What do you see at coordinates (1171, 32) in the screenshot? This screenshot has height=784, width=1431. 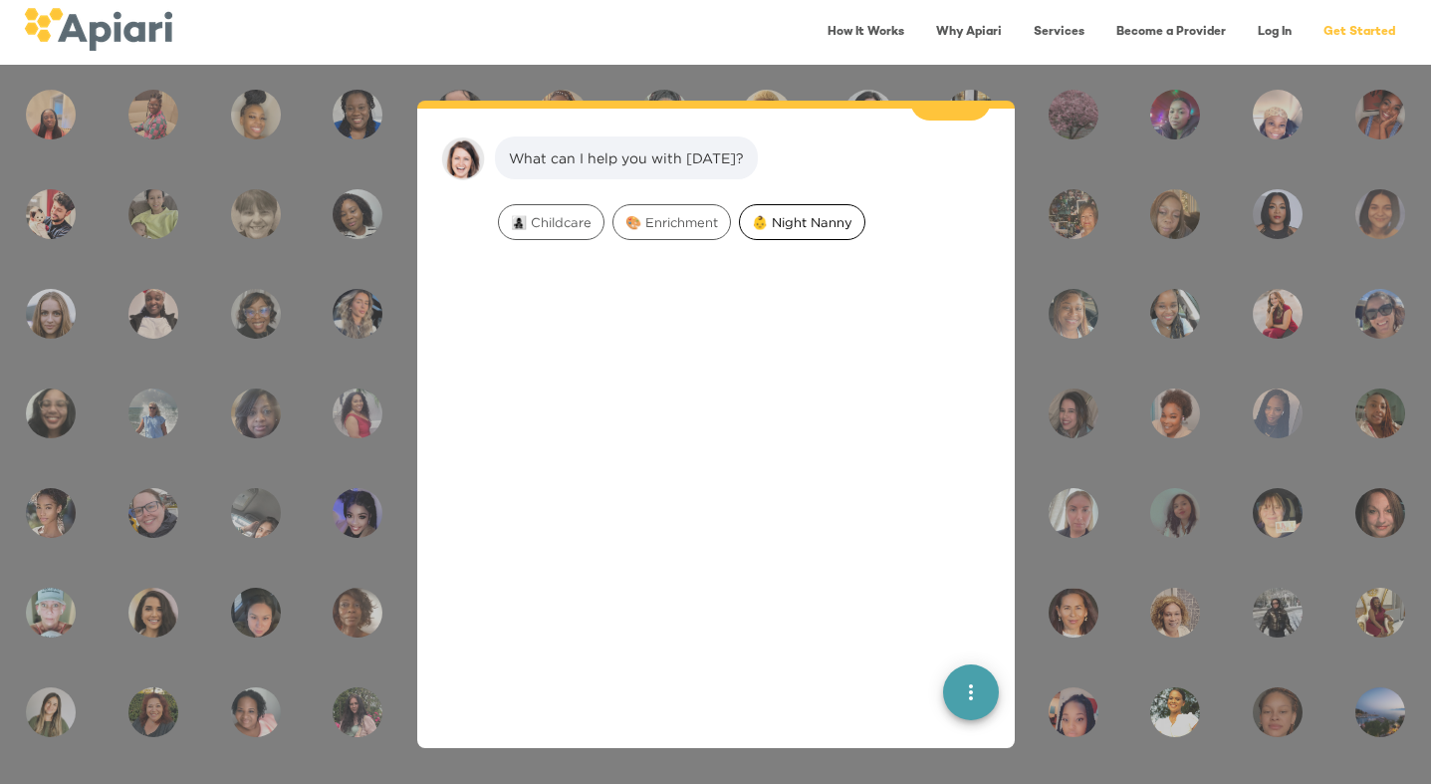 I see `a: Become a Provider` at bounding box center [1171, 32].